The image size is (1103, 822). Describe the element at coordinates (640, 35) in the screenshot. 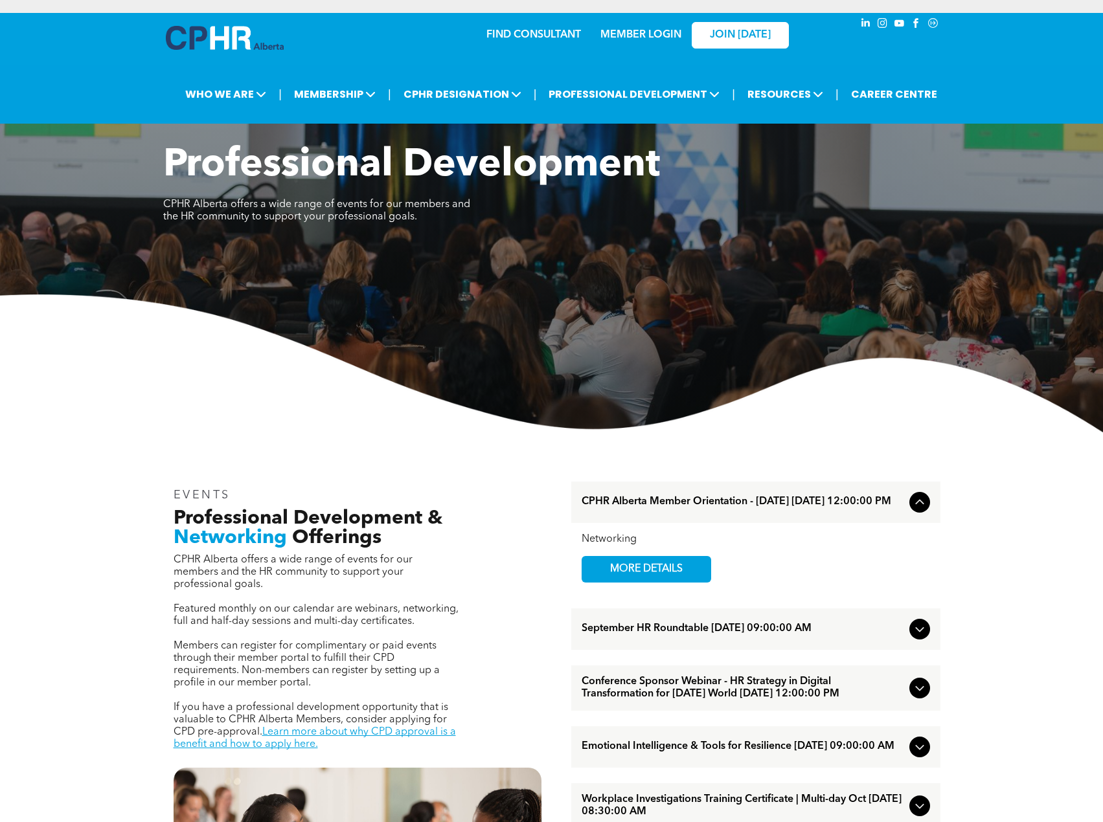

I see `a: MEMBER LOGIN` at that location.